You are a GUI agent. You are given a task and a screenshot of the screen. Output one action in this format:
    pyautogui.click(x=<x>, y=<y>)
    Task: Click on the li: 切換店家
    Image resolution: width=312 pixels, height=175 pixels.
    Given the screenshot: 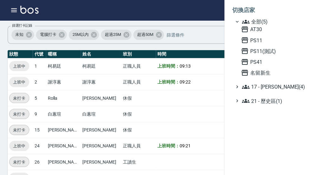 What is the action you would take?
    pyautogui.click(x=268, y=10)
    